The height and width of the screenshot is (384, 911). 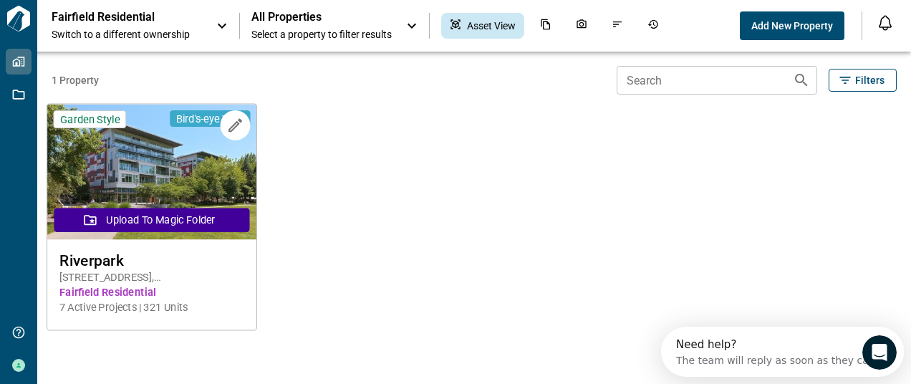 What do you see at coordinates (211, 118) in the screenshot?
I see `span: Bird's-eye View` at bounding box center [211, 118].